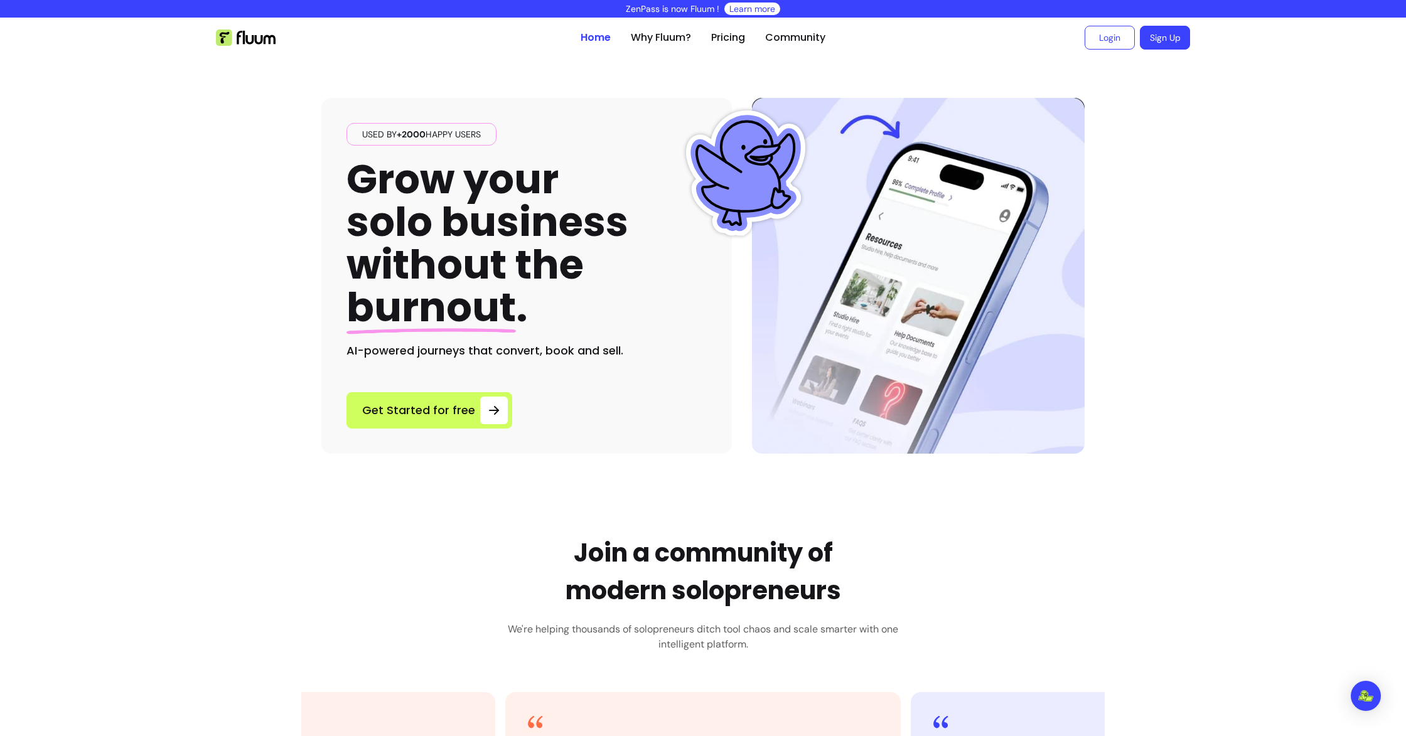 This screenshot has height=736, width=1406. Describe the element at coordinates (421, 134) in the screenshot. I see `span: Used by happy users` at that location.